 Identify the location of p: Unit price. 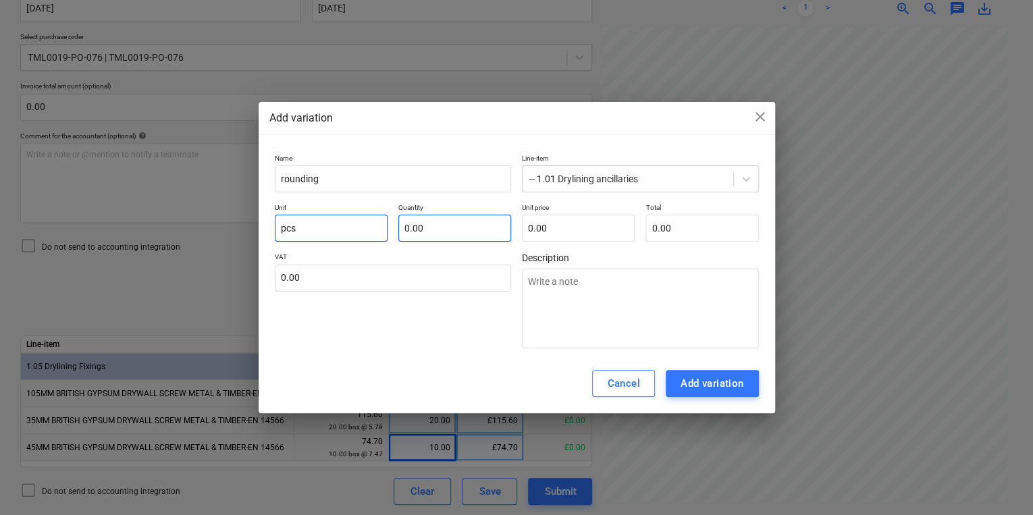
(578, 209).